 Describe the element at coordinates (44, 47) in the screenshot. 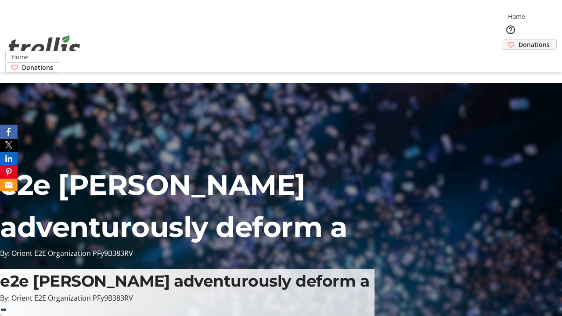

I see `img: Orient E2E Organization PFy9B383RV's Logo` at that location.